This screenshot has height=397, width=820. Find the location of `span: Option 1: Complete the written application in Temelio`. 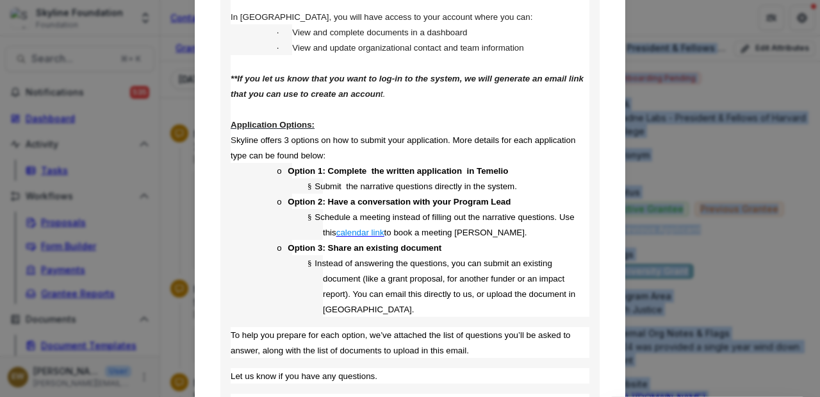

span: Option 1: Complete the written application in Temelio is located at coordinates (398, 170).